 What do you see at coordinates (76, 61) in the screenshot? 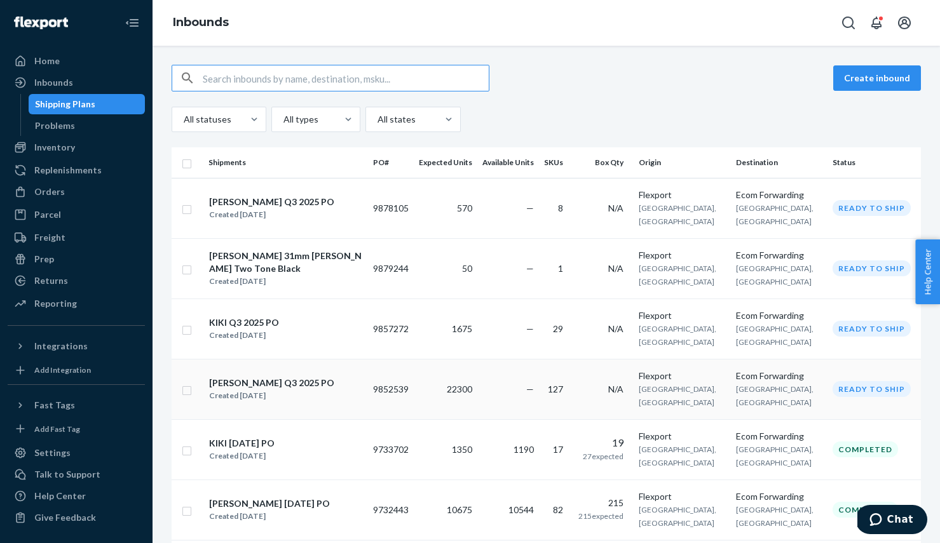
I see `a: Home` at bounding box center [76, 61].